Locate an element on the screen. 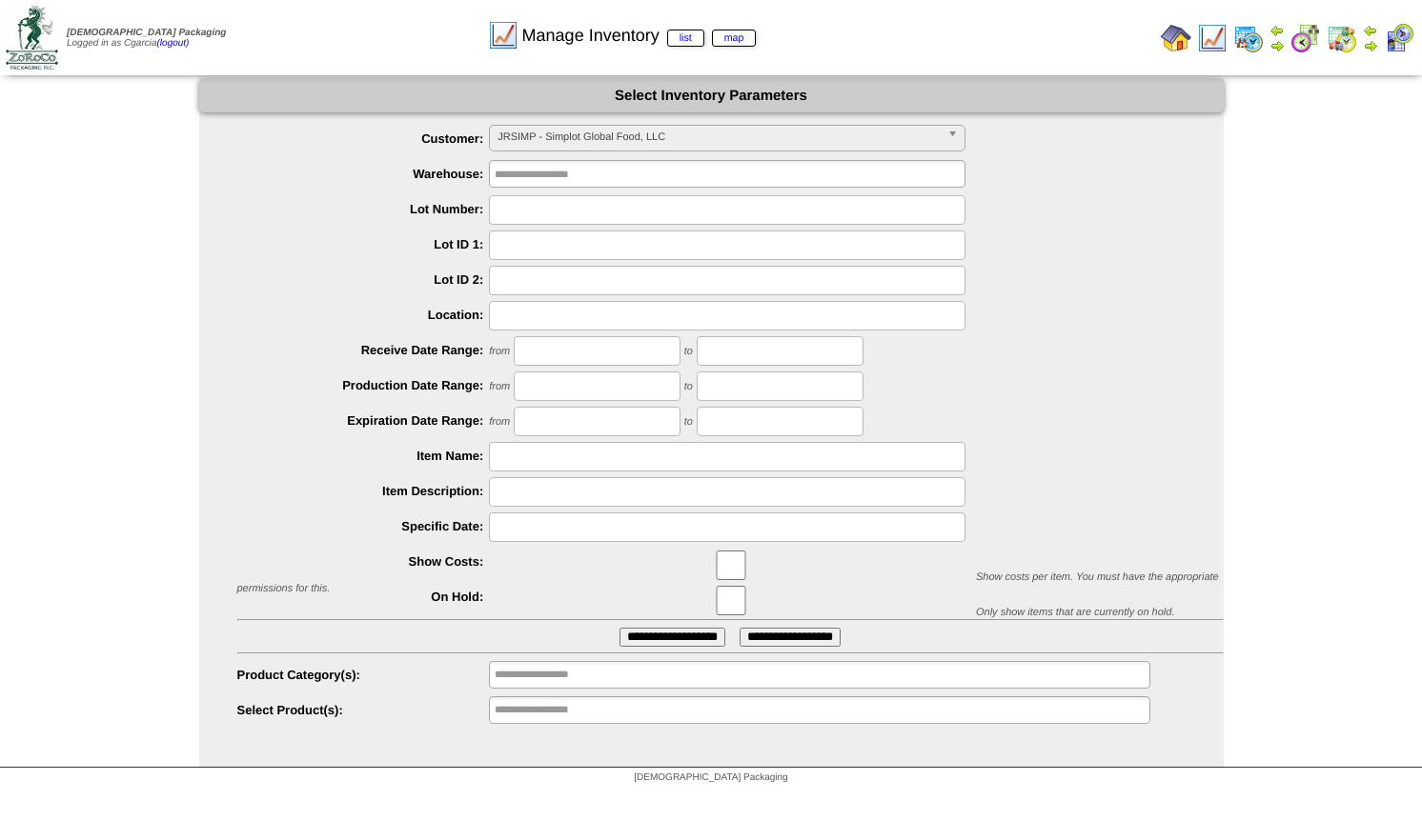 This screenshot has height=840, width=1422. label: Specific Date: is located at coordinates (363, 525).